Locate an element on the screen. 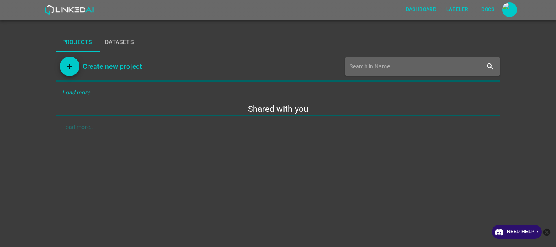  a: Dashboard is located at coordinates (421, 9).